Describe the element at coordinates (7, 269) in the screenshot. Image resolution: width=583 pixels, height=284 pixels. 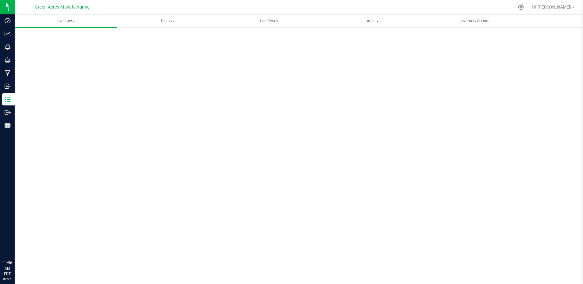
I see `p: 11:56 AM EDT` at that location.